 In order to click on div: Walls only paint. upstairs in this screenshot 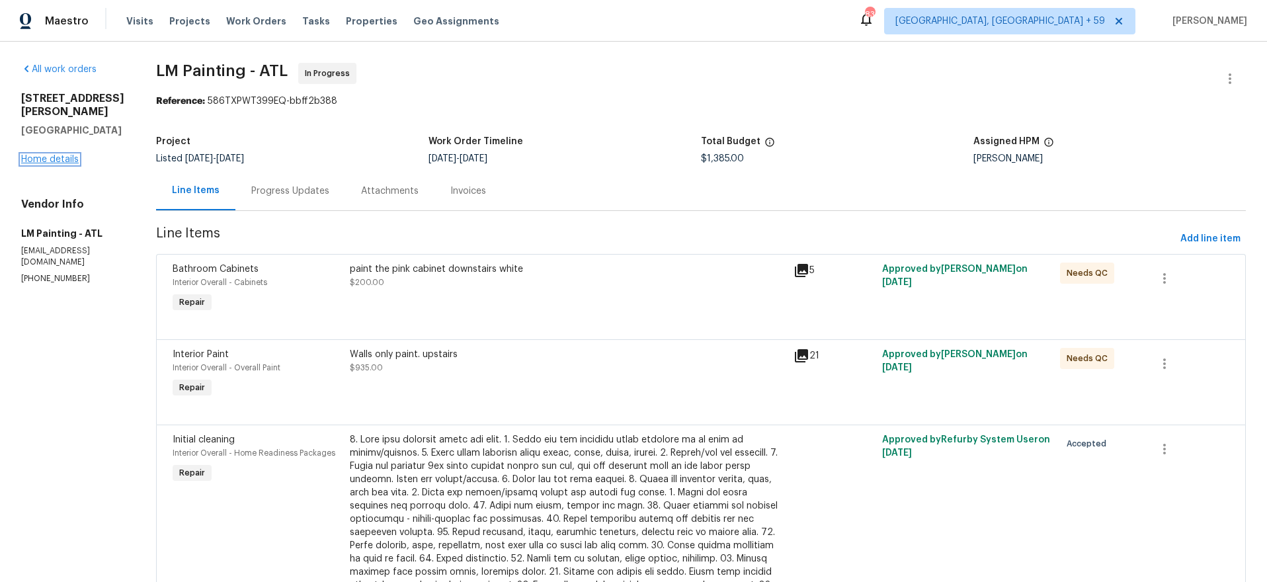, I will do `click(568, 355)`.